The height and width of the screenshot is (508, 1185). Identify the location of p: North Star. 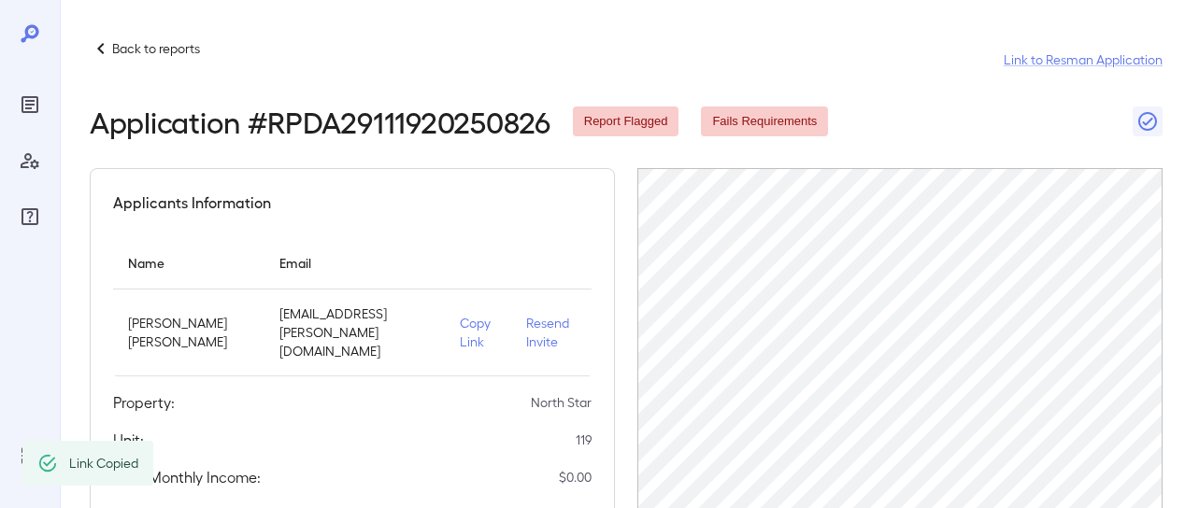
(561, 403).